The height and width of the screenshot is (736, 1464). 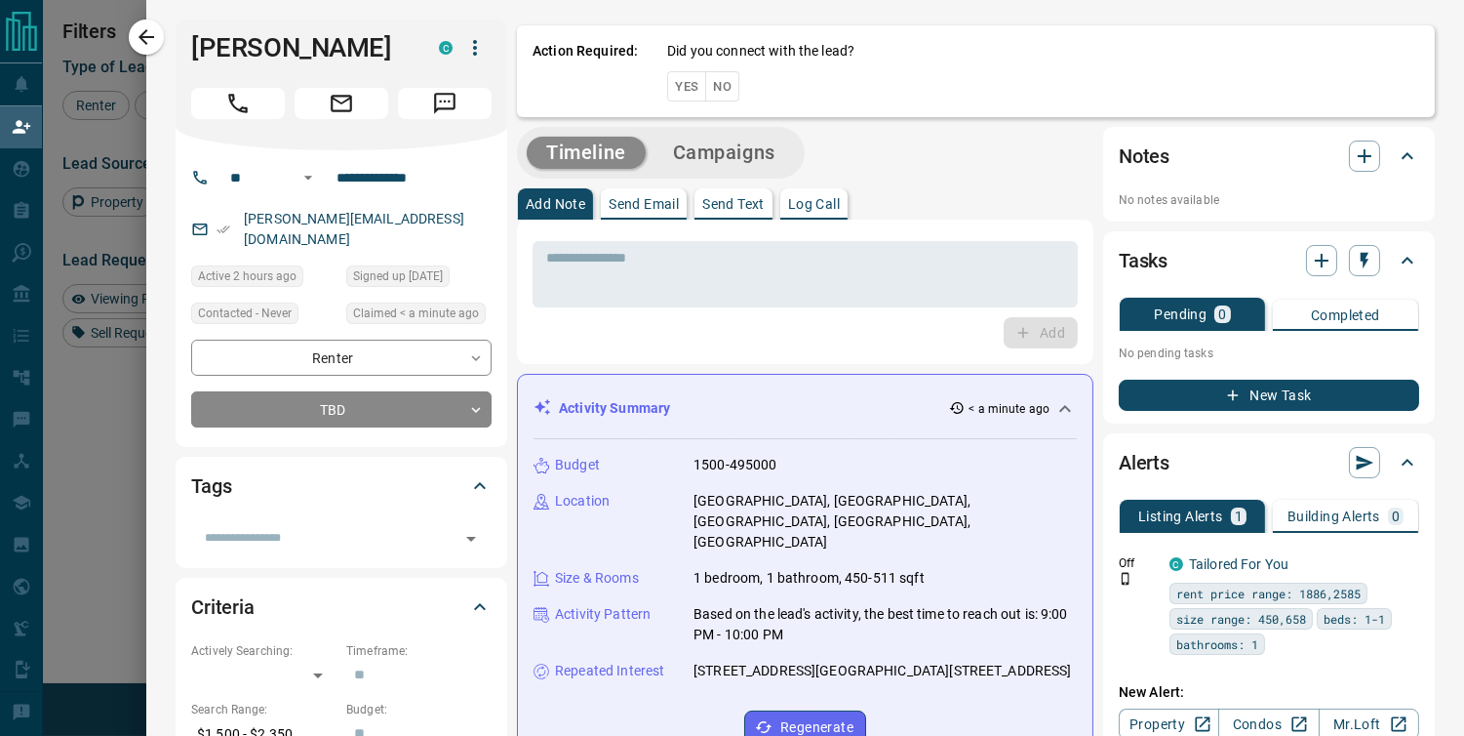 I want to click on p: Add Note, so click(x=555, y=204).